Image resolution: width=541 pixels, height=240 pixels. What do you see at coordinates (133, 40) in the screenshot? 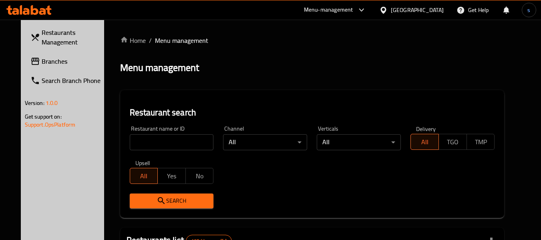
I see `a: Home` at bounding box center [133, 40].